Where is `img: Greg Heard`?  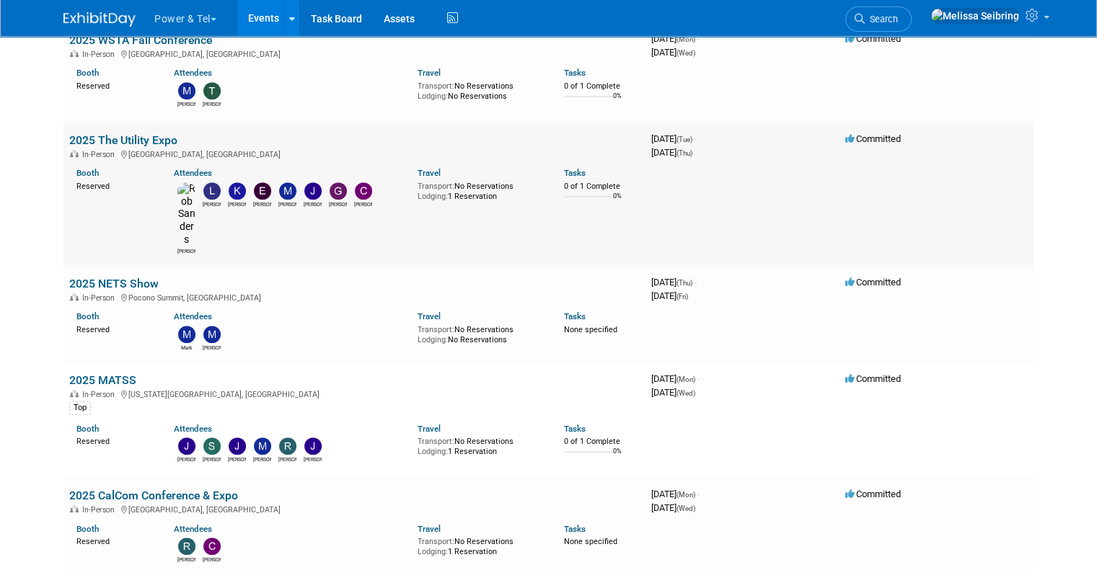
img: Greg Heard is located at coordinates (338, 191).